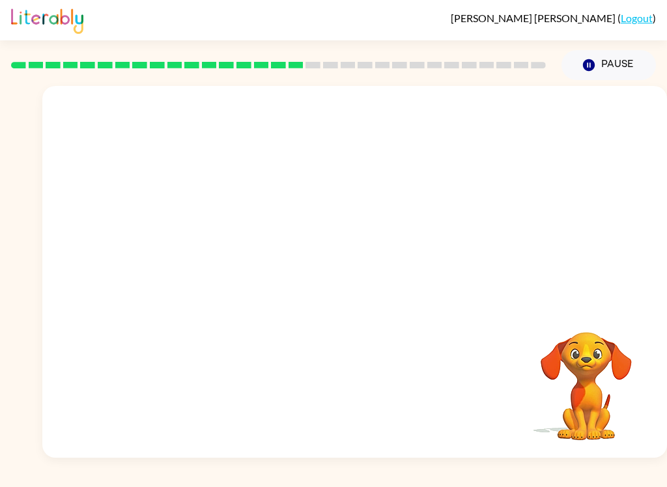 Image resolution: width=667 pixels, height=487 pixels. What do you see at coordinates (608, 65) in the screenshot?
I see `button: Pause` at bounding box center [608, 65].